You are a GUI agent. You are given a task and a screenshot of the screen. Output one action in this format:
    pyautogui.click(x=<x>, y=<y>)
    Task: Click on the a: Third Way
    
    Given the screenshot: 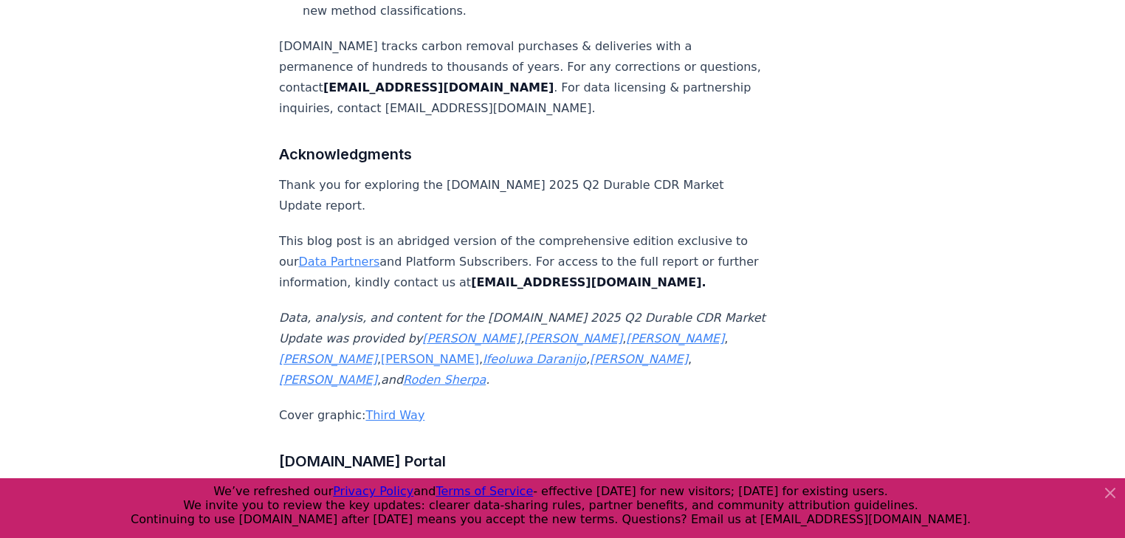 What is the action you would take?
    pyautogui.click(x=395, y=415)
    